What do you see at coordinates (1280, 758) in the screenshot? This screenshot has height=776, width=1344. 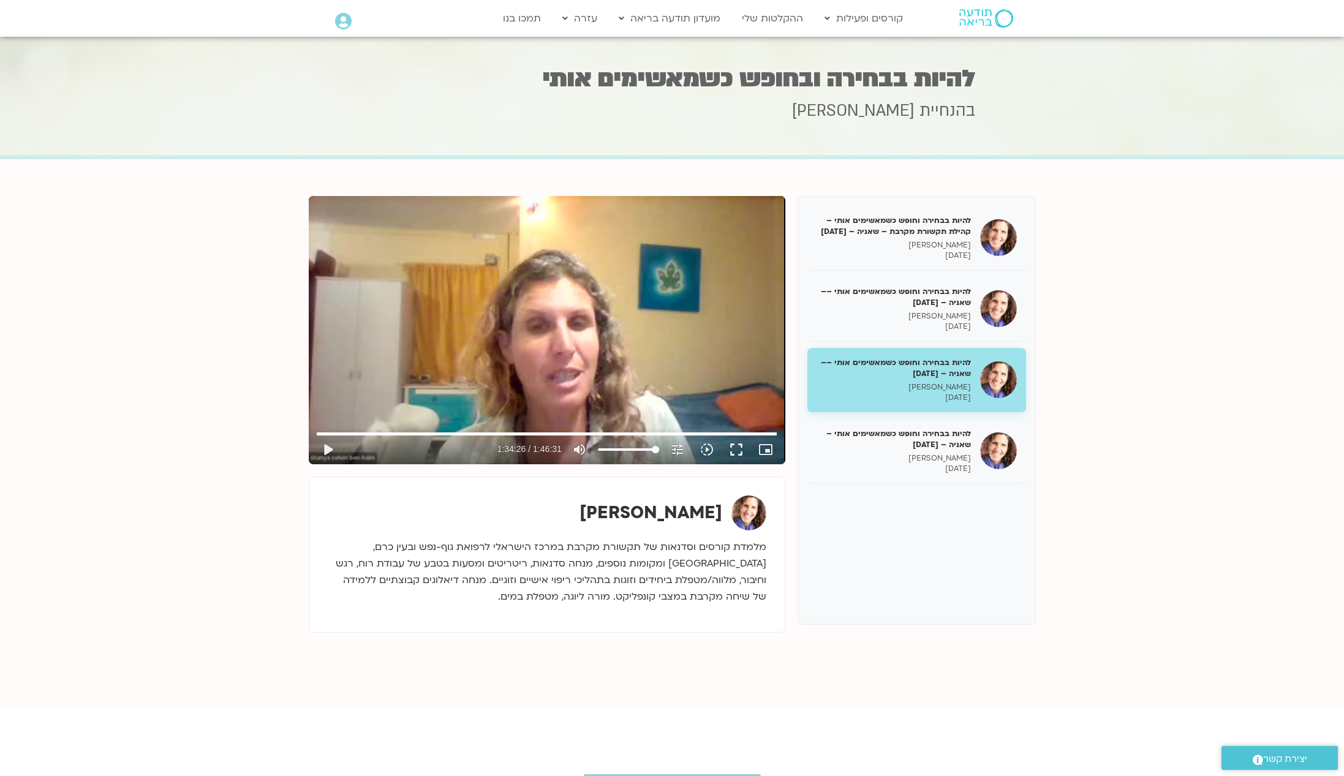 I see `a: יצירת קשר` at bounding box center [1280, 758].